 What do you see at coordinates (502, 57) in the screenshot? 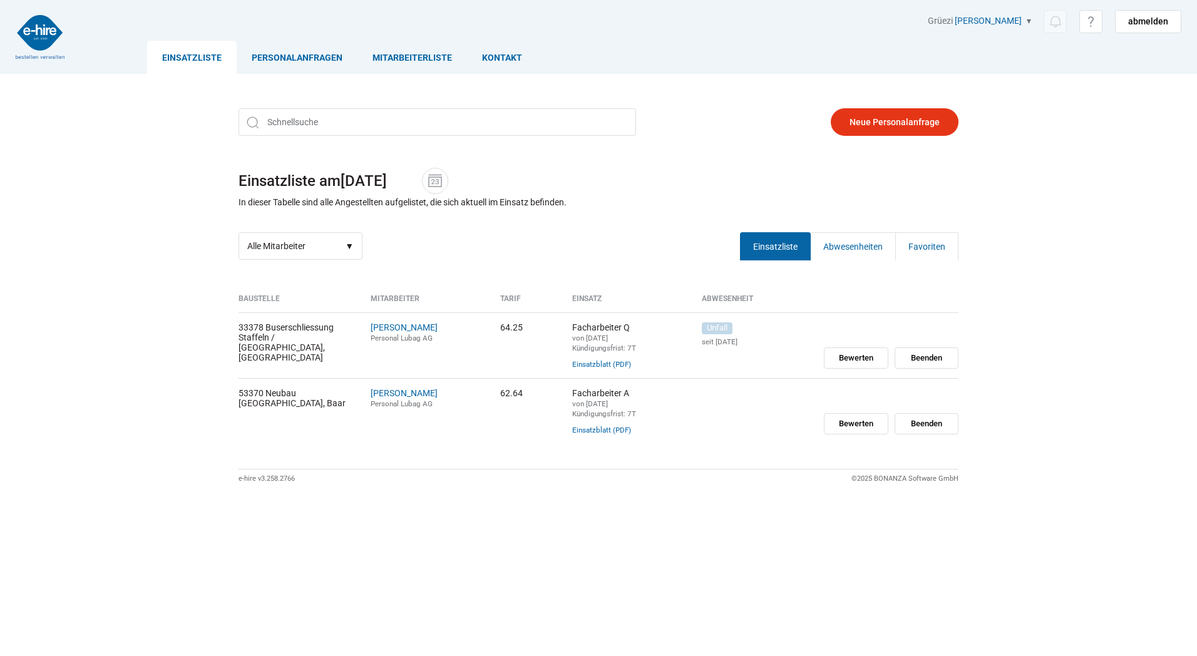
I see `a: Kontakt` at bounding box center [502, 57].